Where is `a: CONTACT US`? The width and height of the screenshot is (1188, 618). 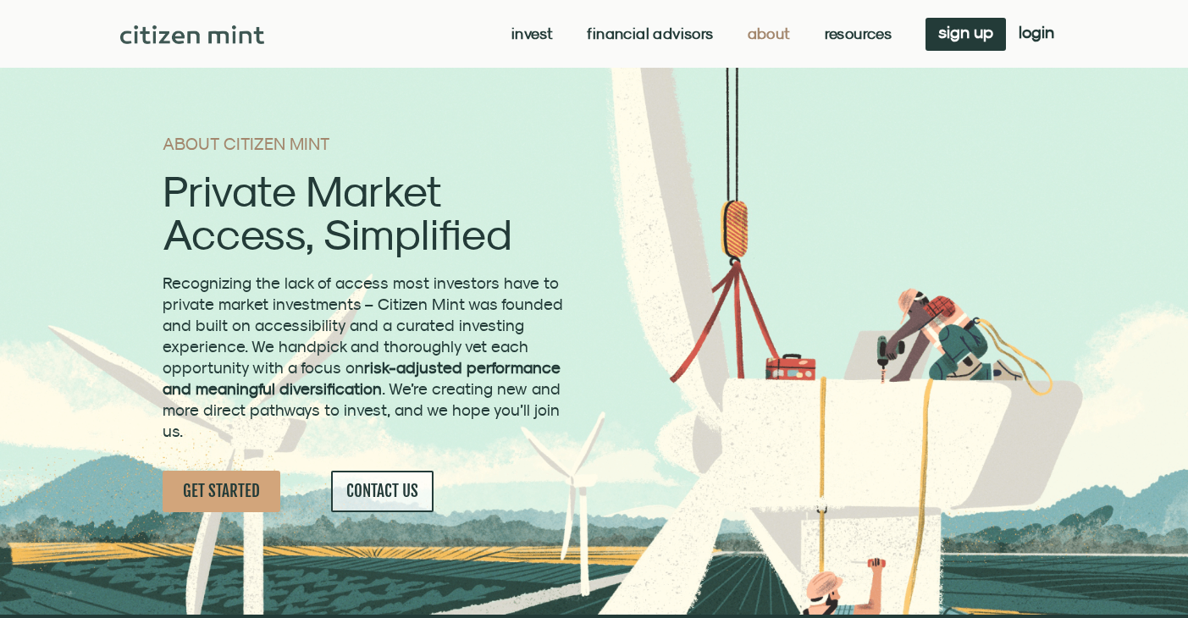
a: CONTACT US is located at coordinates (382, 491).